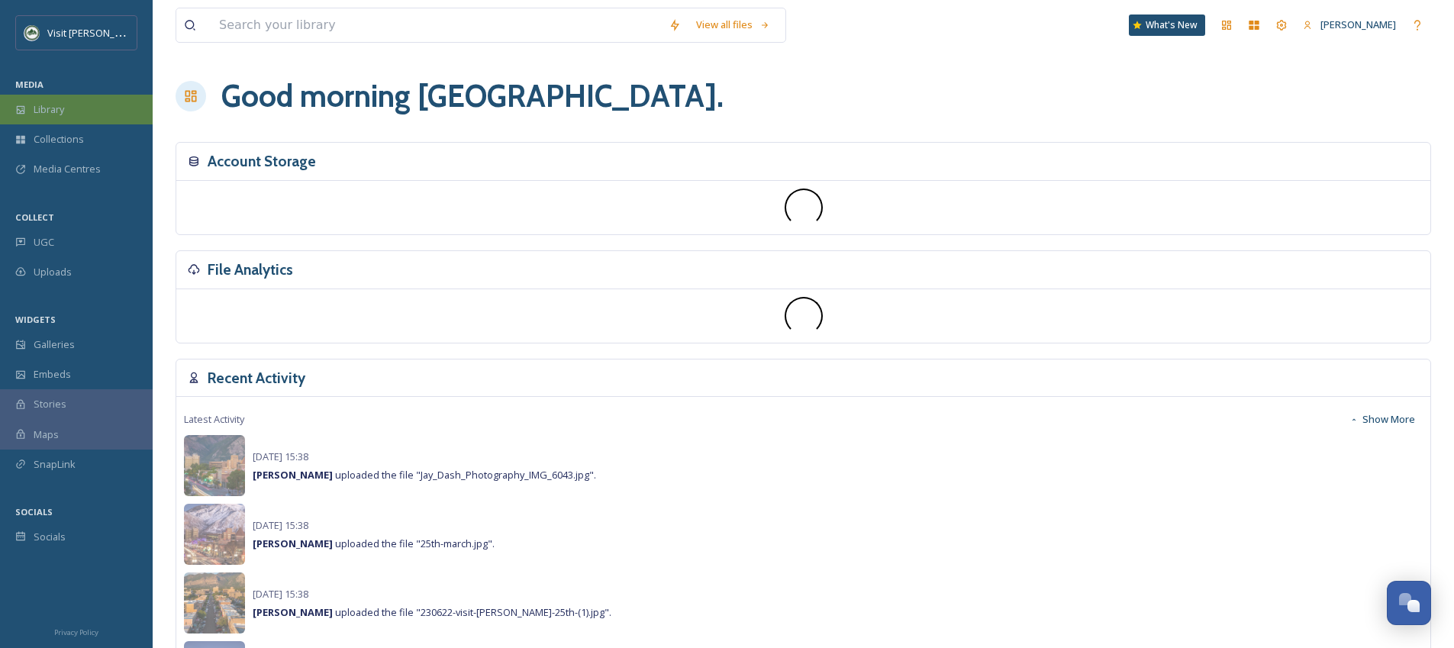 This screenshot has width=1454, height=648. I want to click on span: Socials, so click(50, 537).